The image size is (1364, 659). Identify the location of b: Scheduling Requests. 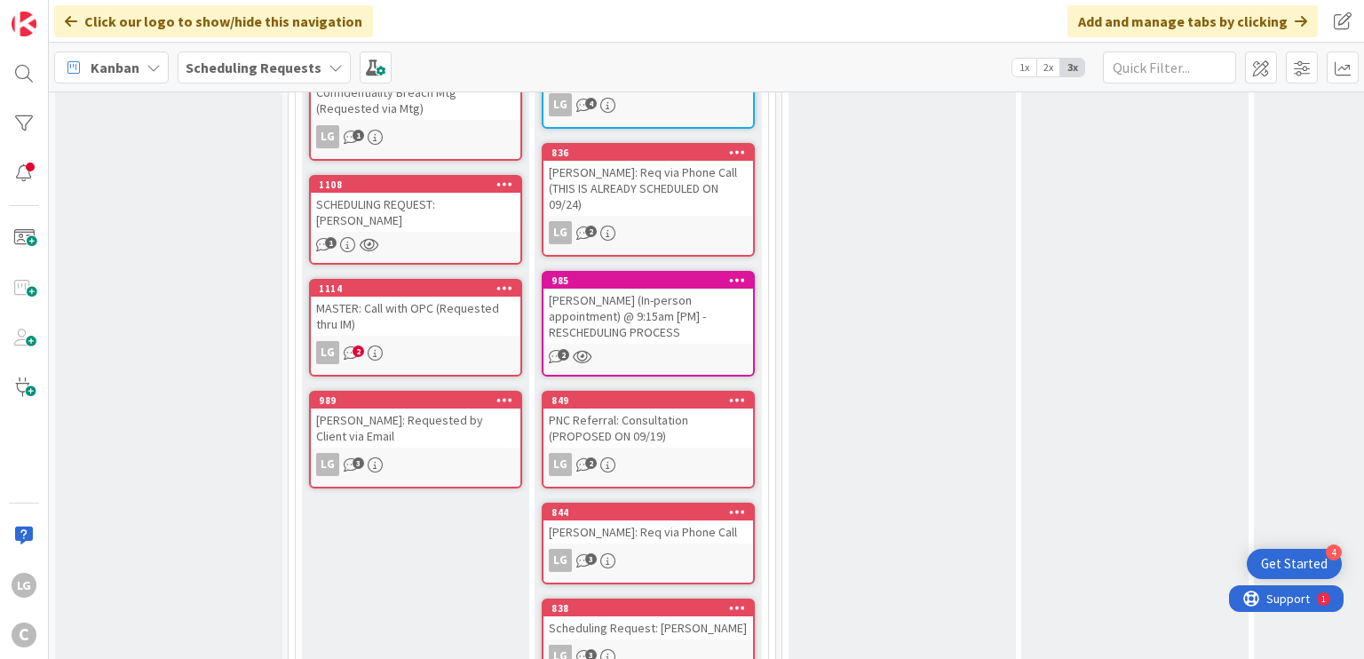
(253, 68).